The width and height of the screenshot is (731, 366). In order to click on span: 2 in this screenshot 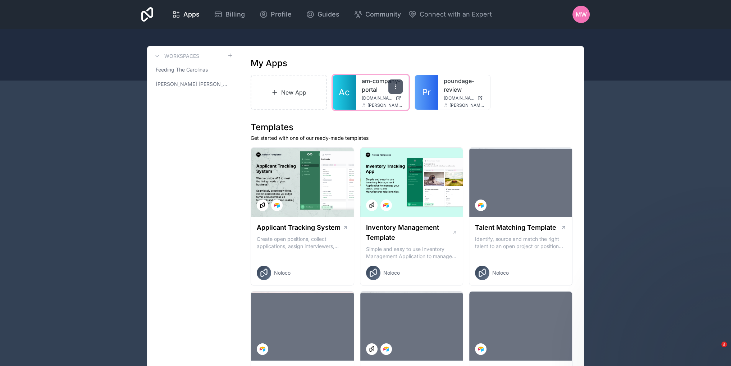, I will do `click(724, 344)`.